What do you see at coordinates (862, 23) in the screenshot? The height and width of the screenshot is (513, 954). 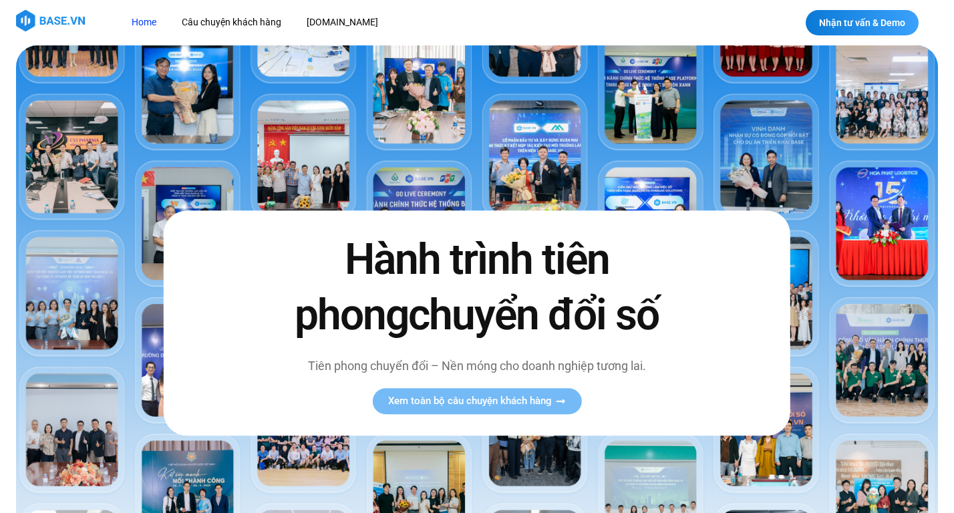 I see `a: Nhận tư vấn & Demo` at bounding box center [862, 23].